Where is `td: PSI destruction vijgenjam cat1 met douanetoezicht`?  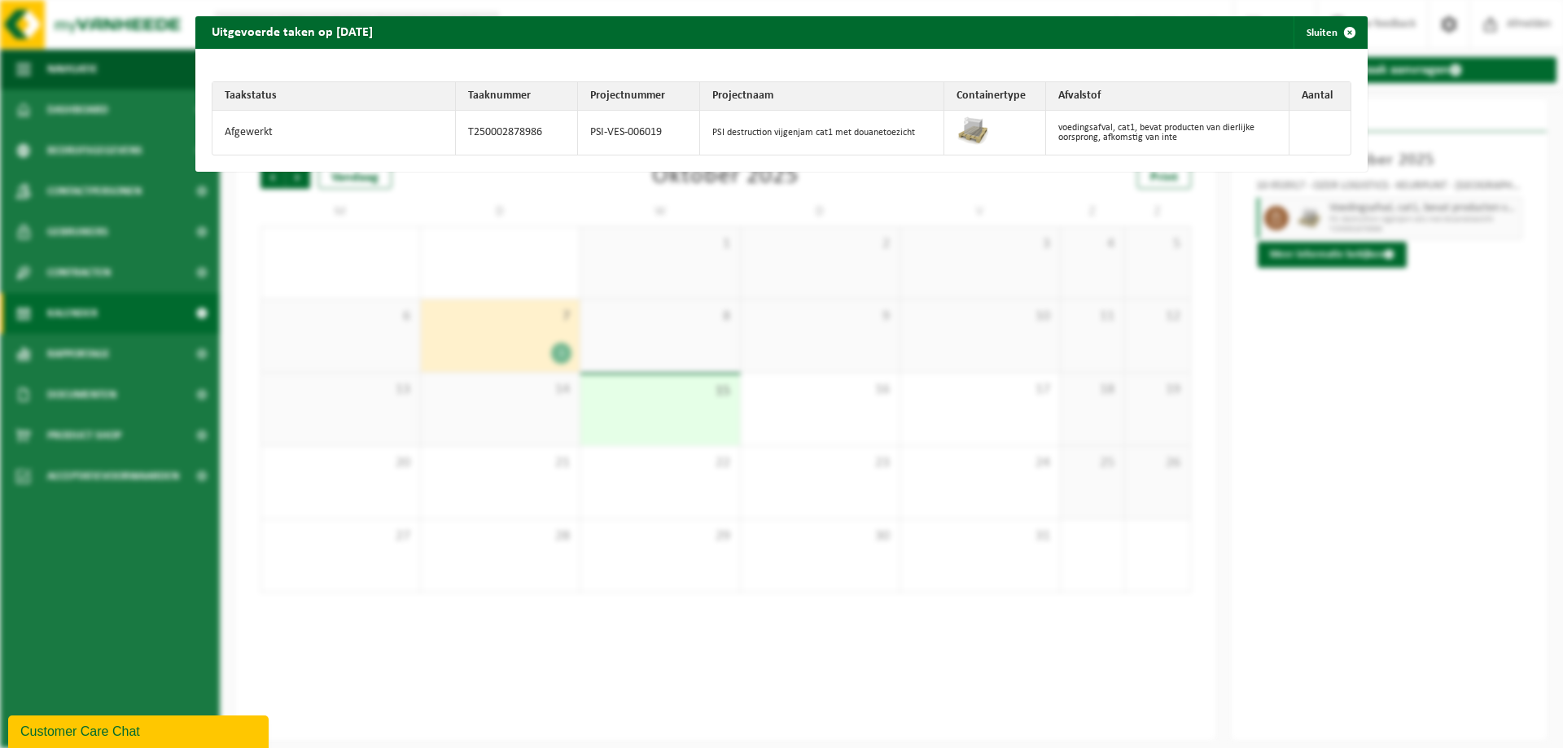 td: PSI destruction vijgenjam cat1 met douanetoezicht is located at coordinates (821, 133).